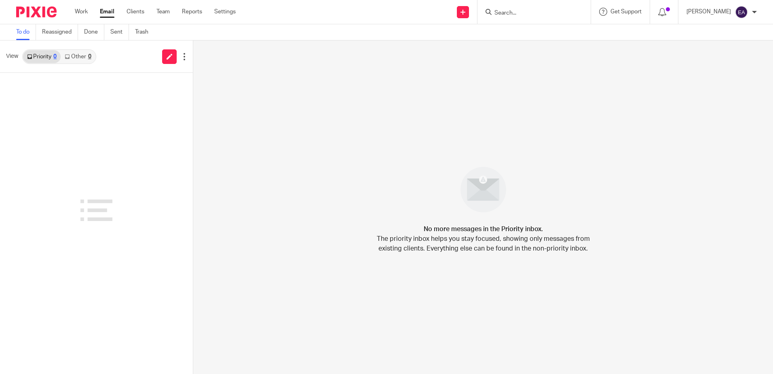  I want to click on img: svg%3E, so click(742, 12).